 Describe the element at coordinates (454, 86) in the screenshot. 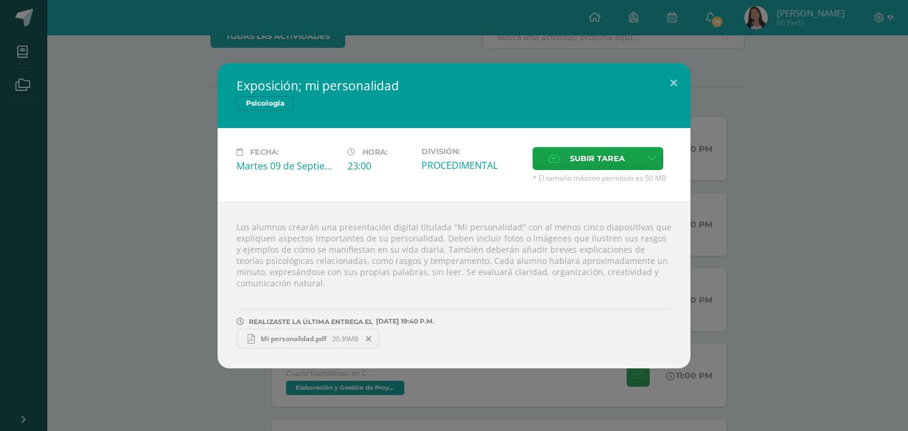

I see `h2: Exposición; mi personalidad` at that location.